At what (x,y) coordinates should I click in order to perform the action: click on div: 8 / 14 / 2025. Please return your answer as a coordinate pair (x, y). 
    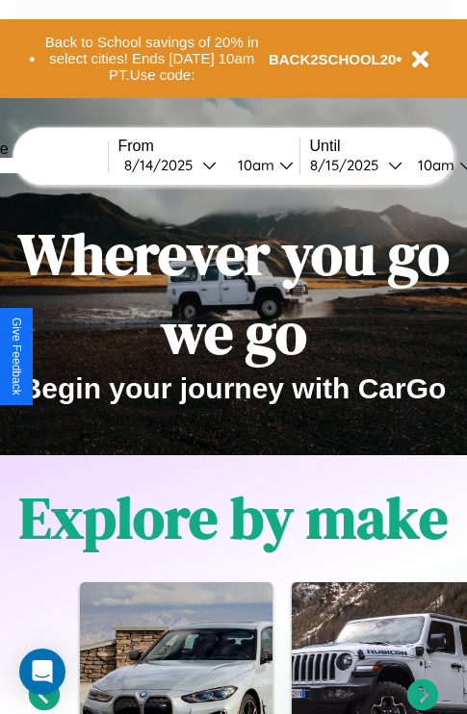
    Looking at the image, I should click on (163, 165).